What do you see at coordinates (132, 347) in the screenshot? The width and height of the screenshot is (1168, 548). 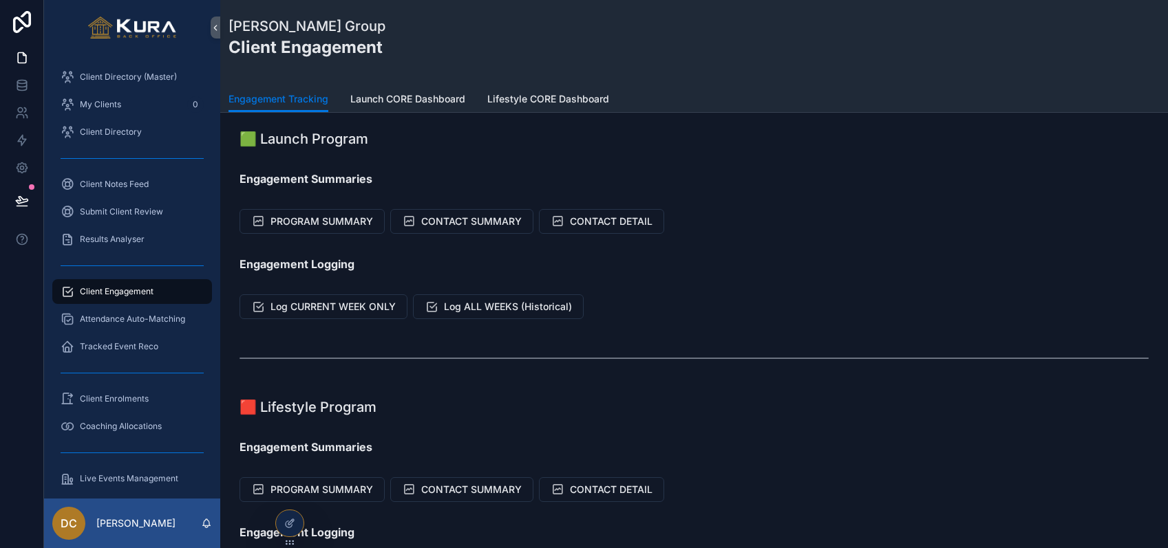 I see `a: Tracked Event Reco` at bounding box center [132, 347].